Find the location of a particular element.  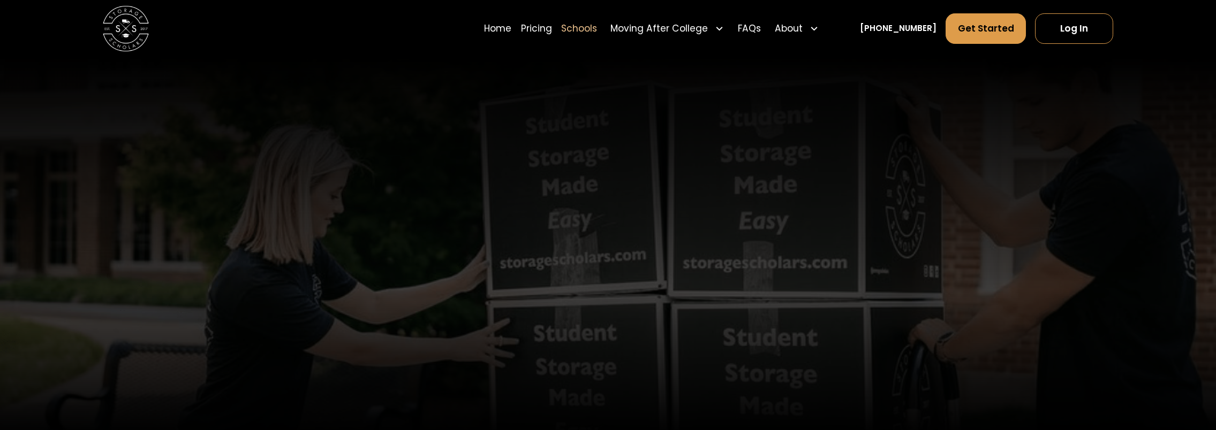

div: About is located at coordinates (788, 29).